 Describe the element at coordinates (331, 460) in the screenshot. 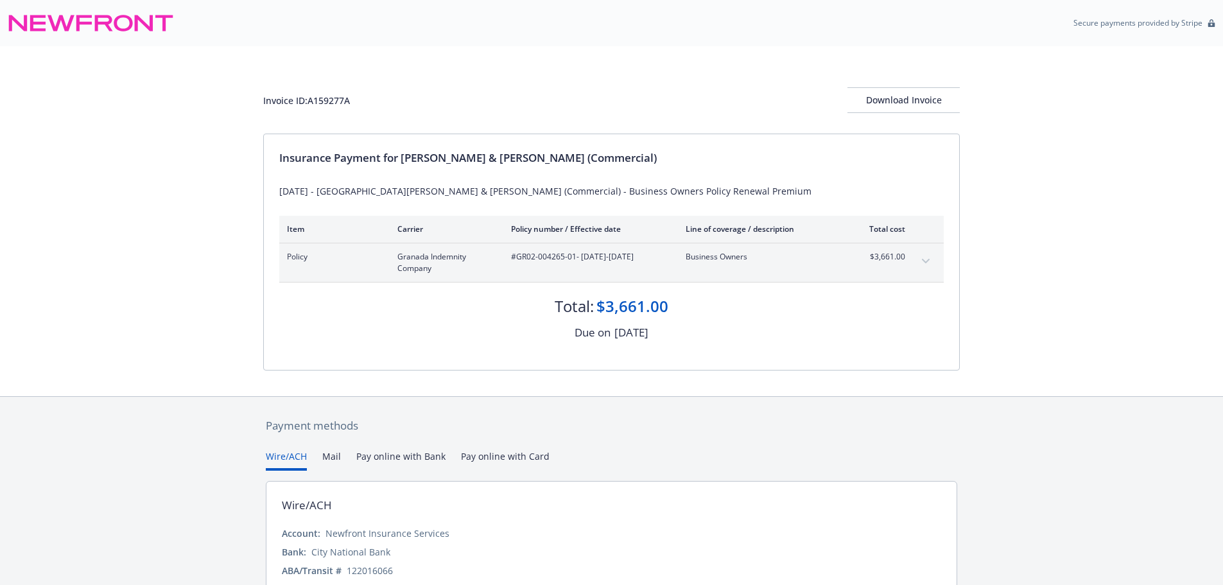

I see `button: Mail` at that location.